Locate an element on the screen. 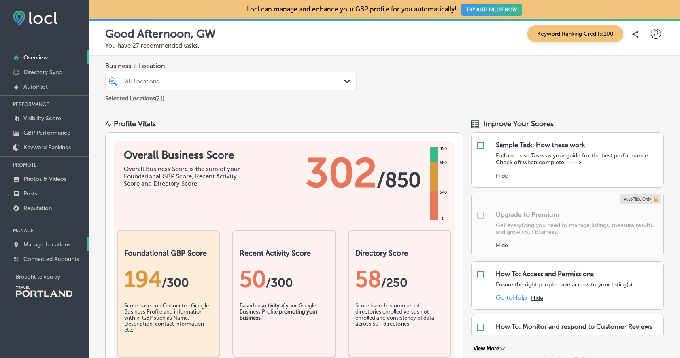 The width and height of the screenshot is (680, 358). p: AutoPilot is located at coordinates (36, 87).